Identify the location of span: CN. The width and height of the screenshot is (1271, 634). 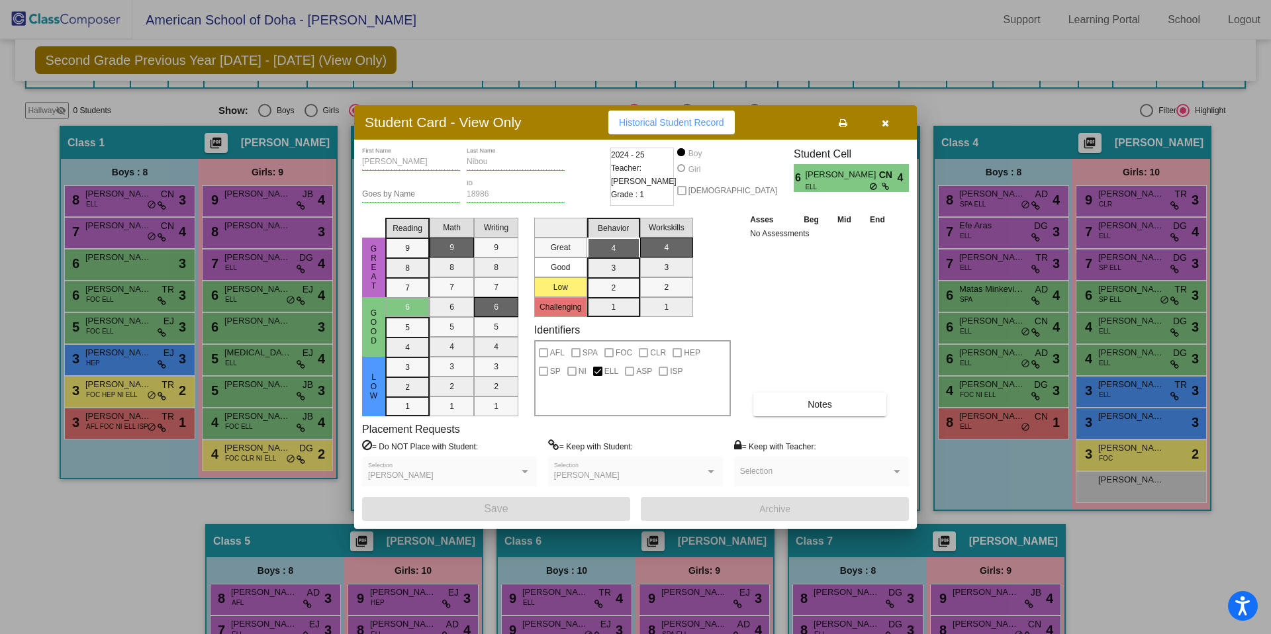
(889, 175).